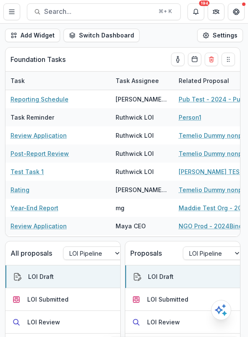 This screenshot has width=248, height=337. Describe the element at coordinates (27, 171) in the screenshot. I see `a: Test Task 1` at that location.